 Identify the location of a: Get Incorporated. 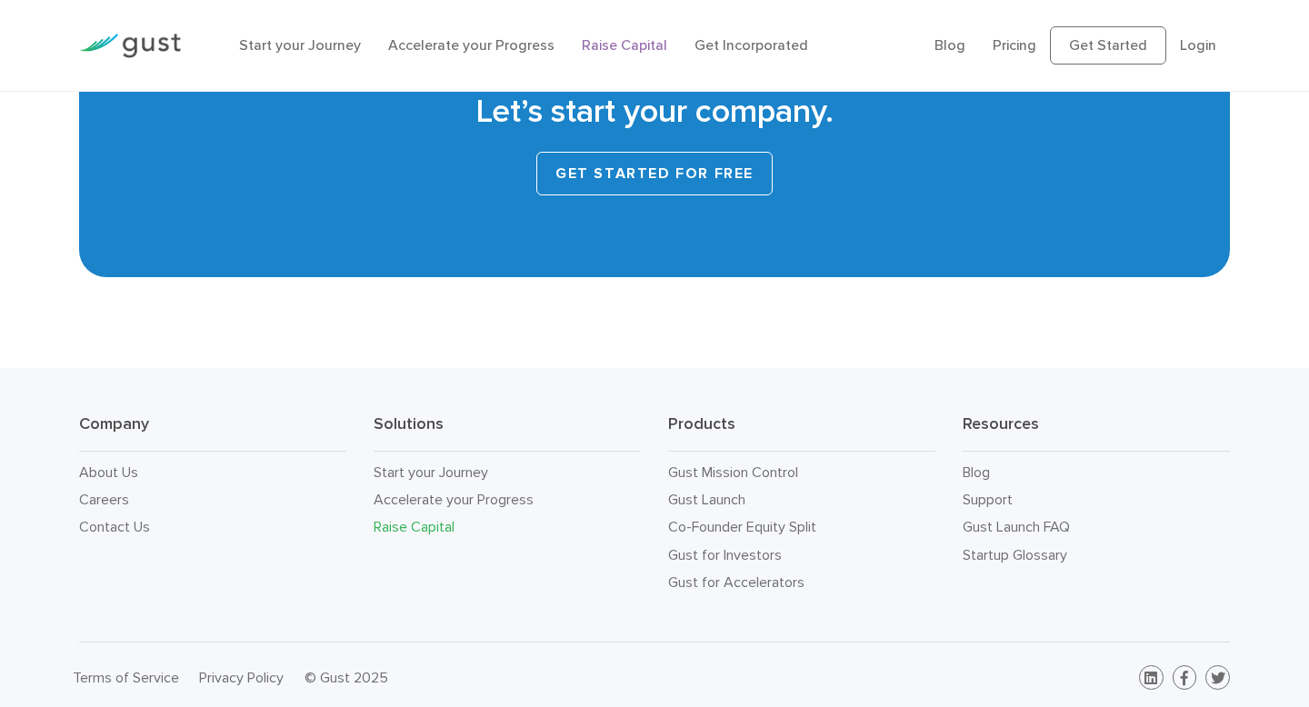
(751, 45).